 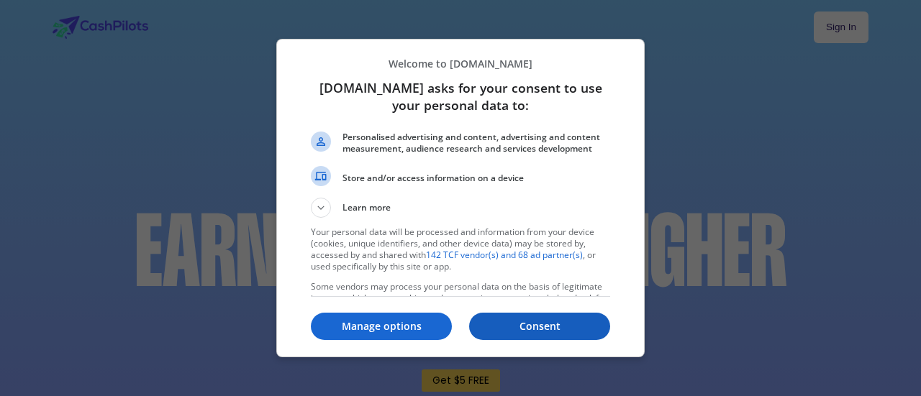 I want to click on span: Learn more, so click(x=366, y=209).